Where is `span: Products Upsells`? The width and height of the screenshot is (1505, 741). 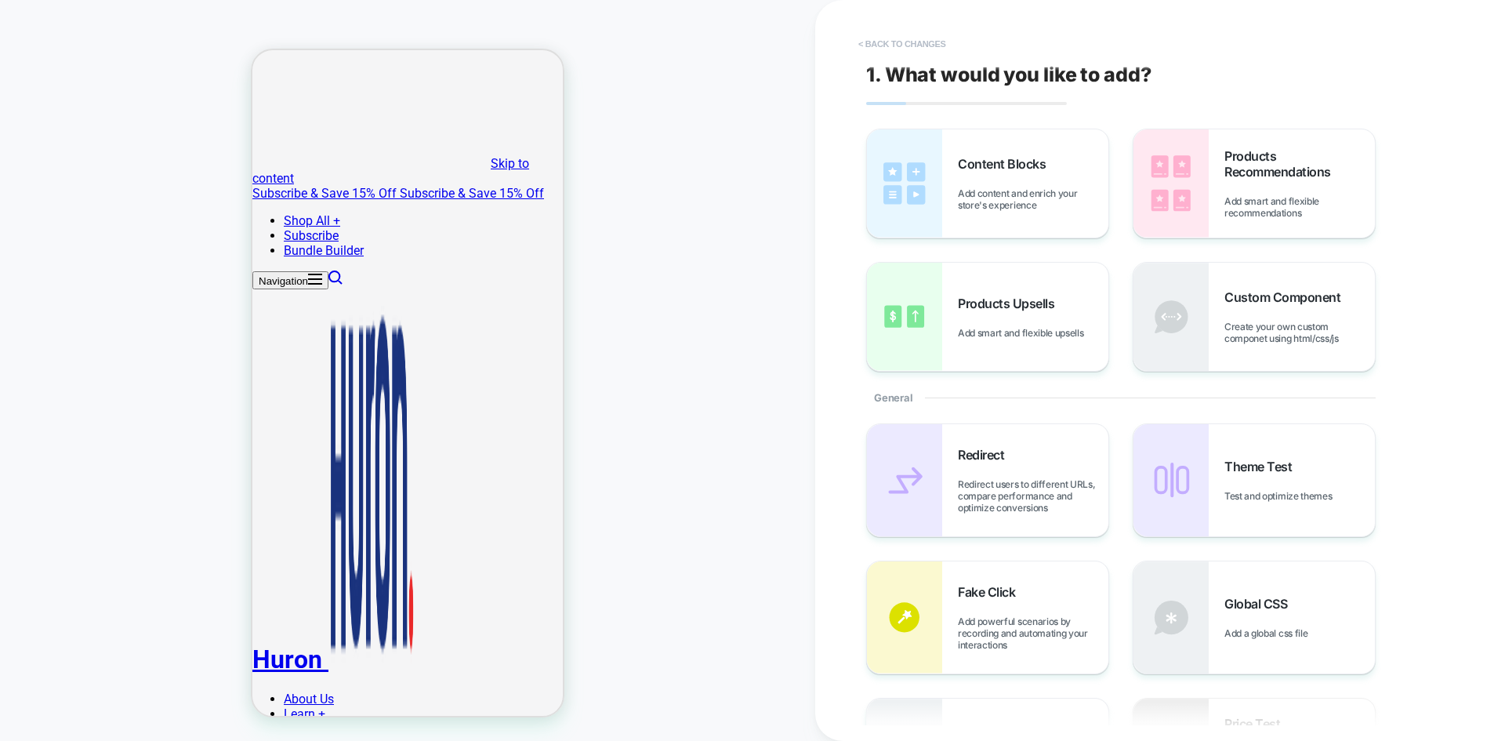
span: Products Upsells is located at coordinates (1010, 303).